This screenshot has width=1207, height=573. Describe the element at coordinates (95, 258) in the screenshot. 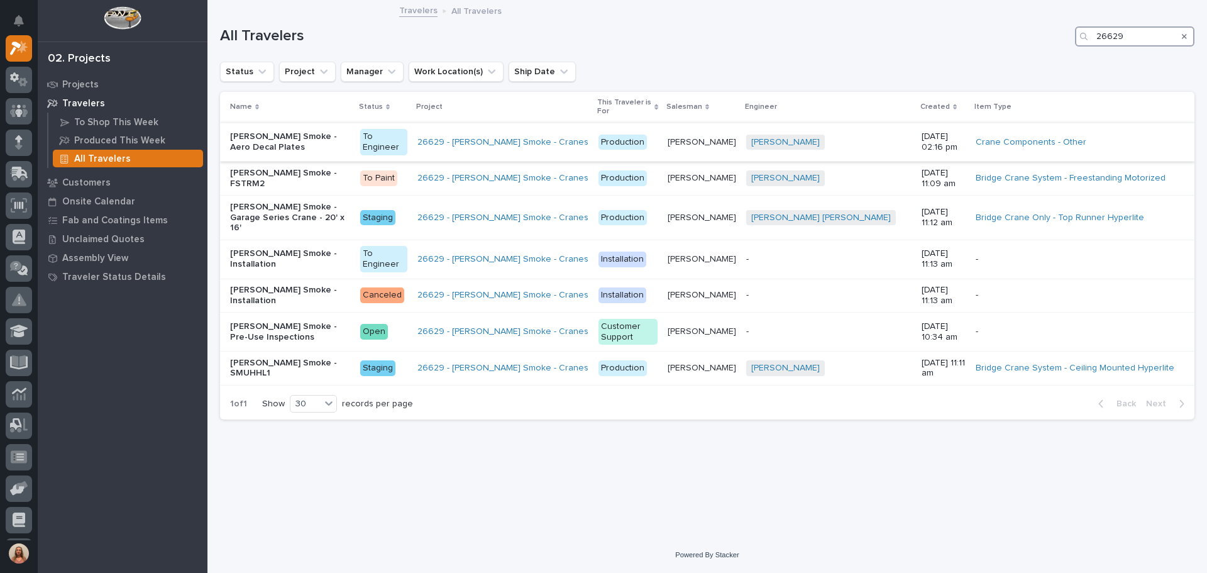

I see `p: Assembly View` at that location.